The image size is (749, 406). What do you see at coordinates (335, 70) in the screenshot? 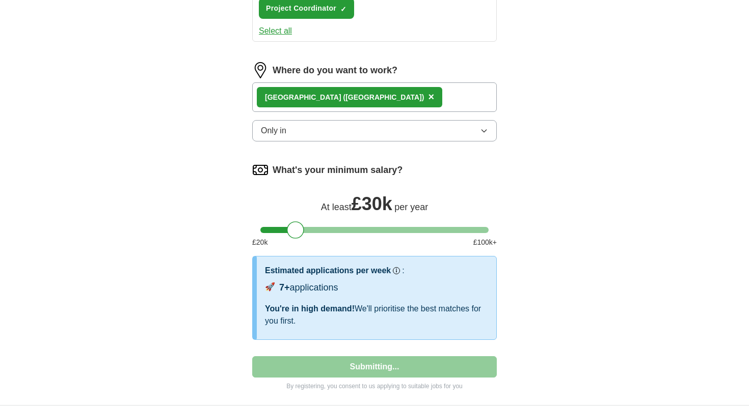
I see `label: Where do you want to work?` at bounding box center [335, 70].